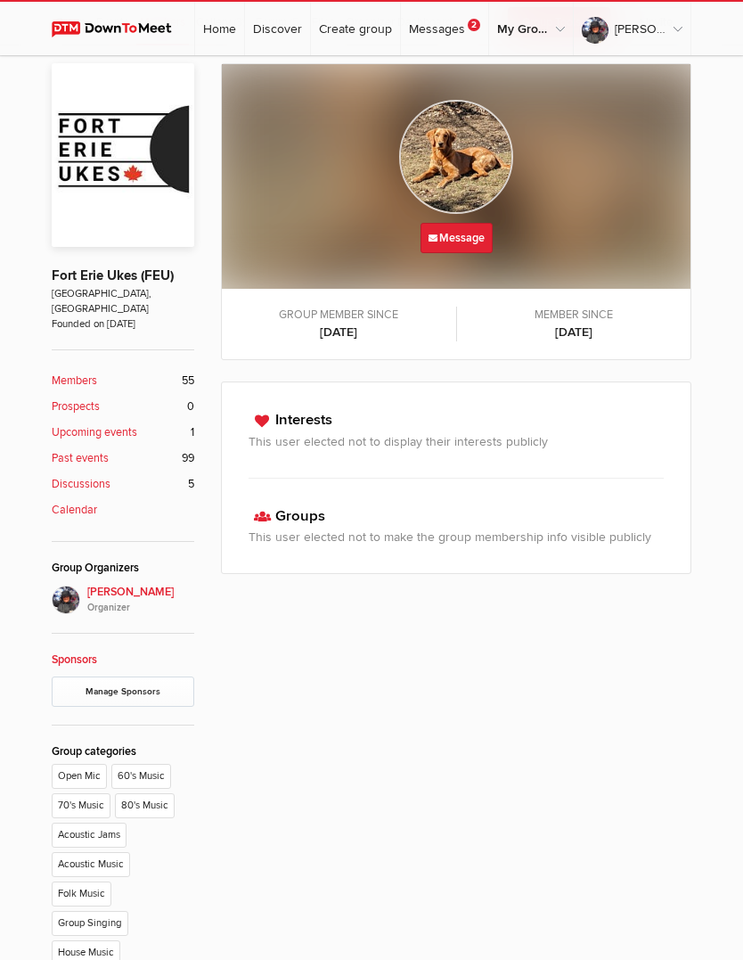  Describe the element at coordinates (356, 29) in the screenshot. I see `a: Create group` at that location.